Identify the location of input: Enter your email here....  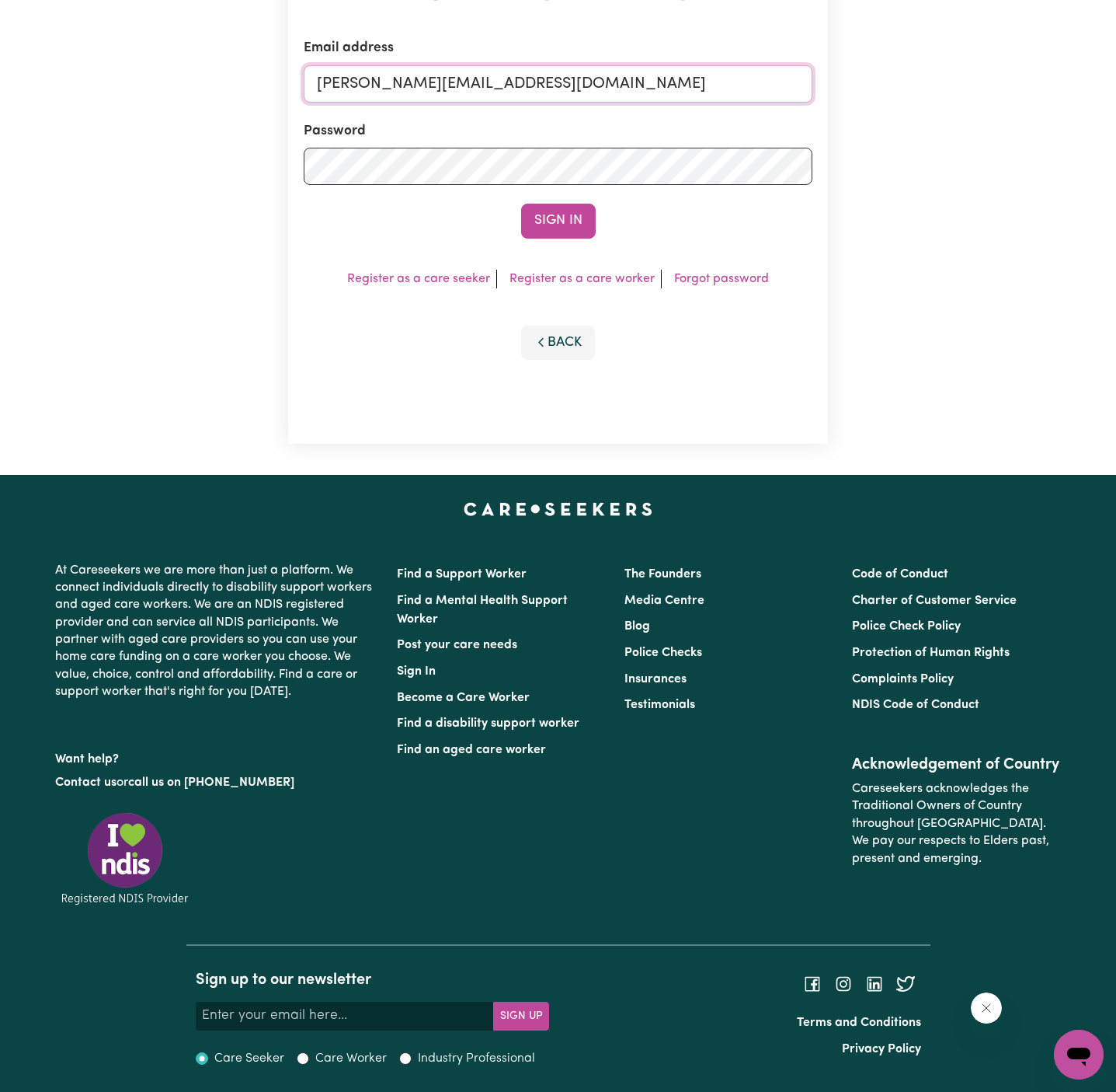
(345, 1016).